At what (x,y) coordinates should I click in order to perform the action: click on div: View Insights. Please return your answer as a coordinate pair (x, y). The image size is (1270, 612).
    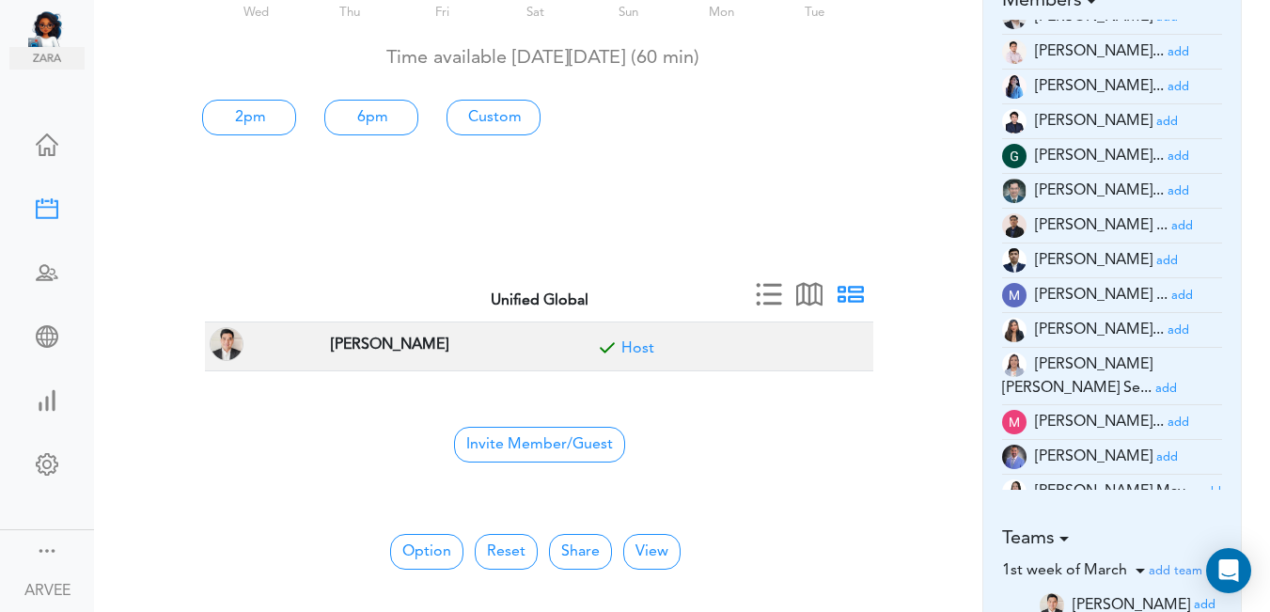
    Looking at the image, I should click on (47, 399).